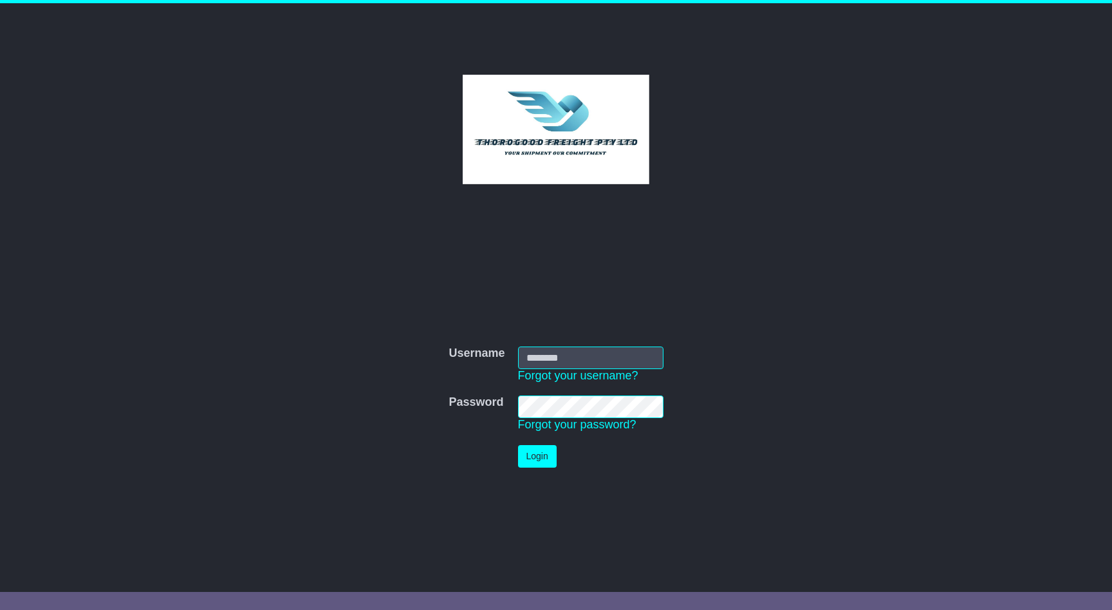 The width and height of the screenshot is (1112, 610). Describe the element at coordinates (578, 375) in the screenshot. I see `a: Forgot your username?` at that location.